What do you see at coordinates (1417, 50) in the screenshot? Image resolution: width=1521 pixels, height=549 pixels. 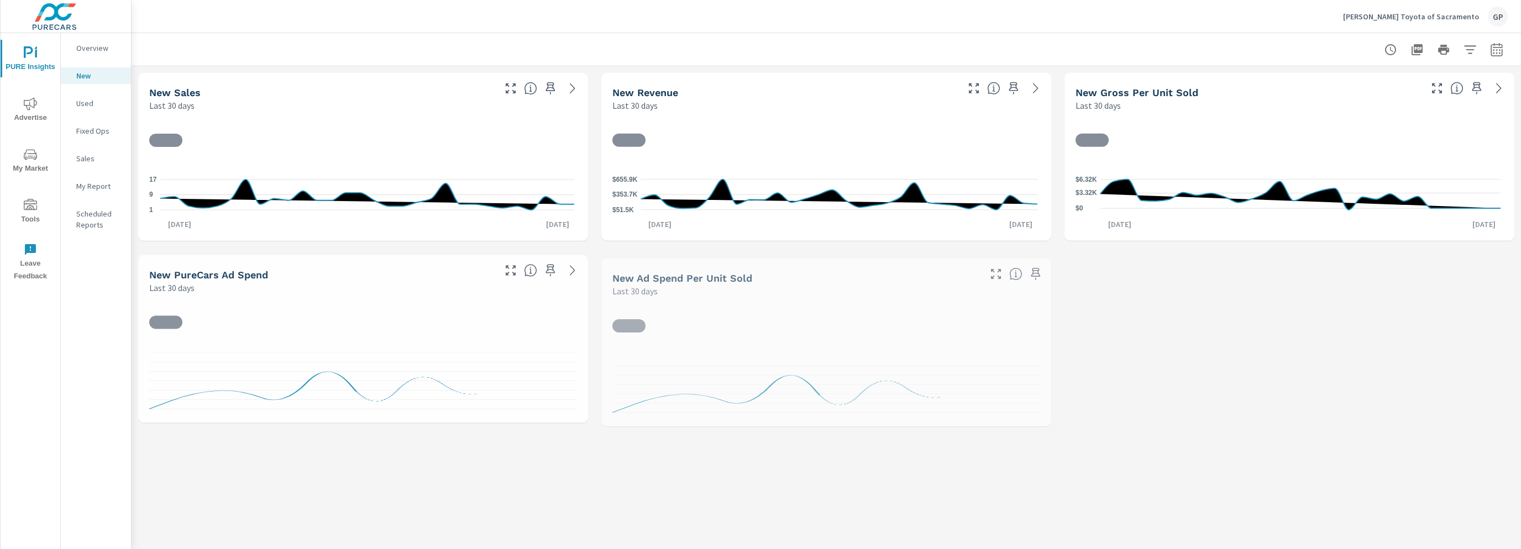 I see `button: "Export Report to PDF"` at bounding box center [1417, 50].